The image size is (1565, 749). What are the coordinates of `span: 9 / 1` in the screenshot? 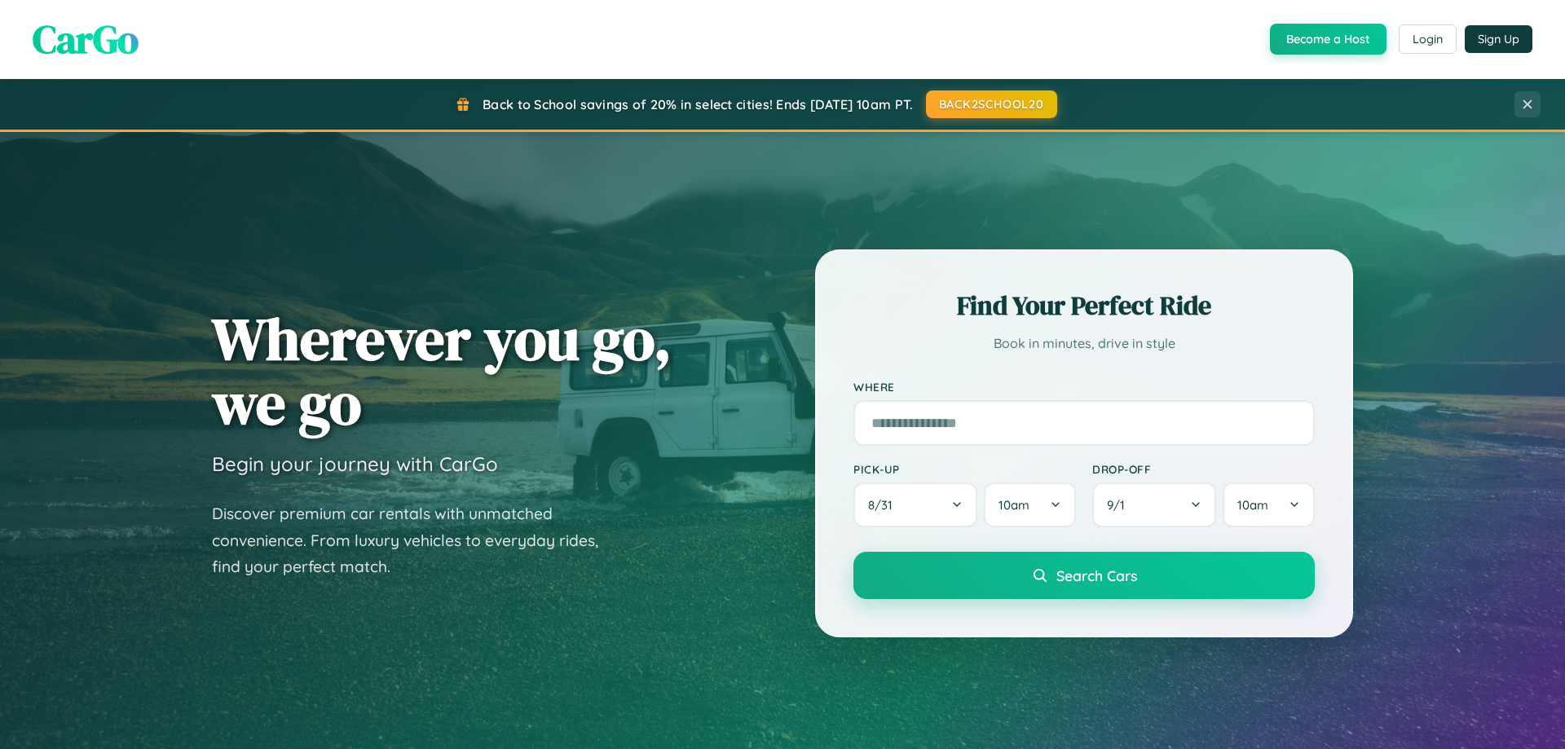 It's located at (1120, 505).